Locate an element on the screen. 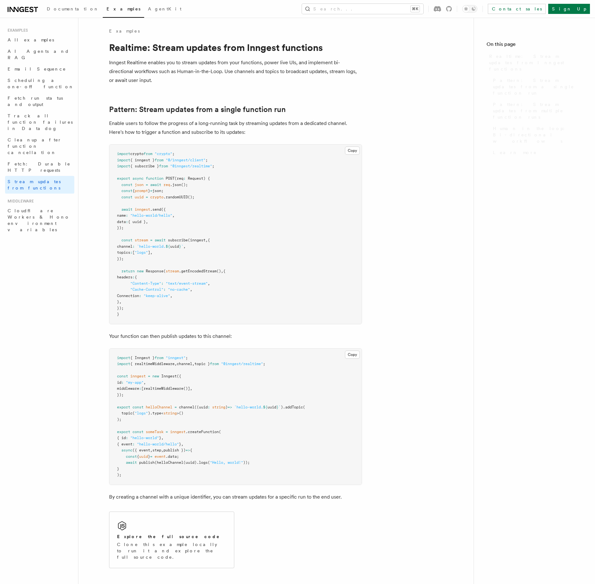  a: Pattern: Stream updates from a single function run is located at coordinates (197, 109).